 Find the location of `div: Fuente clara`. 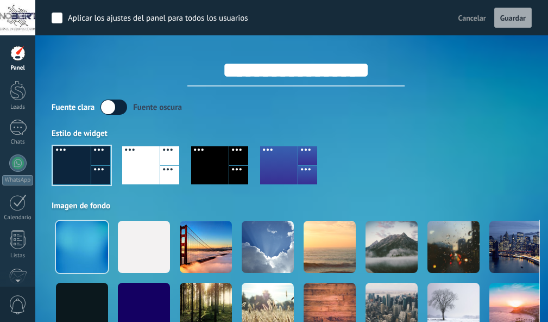

div: Fuente clara is located at coordinates (73, 107).